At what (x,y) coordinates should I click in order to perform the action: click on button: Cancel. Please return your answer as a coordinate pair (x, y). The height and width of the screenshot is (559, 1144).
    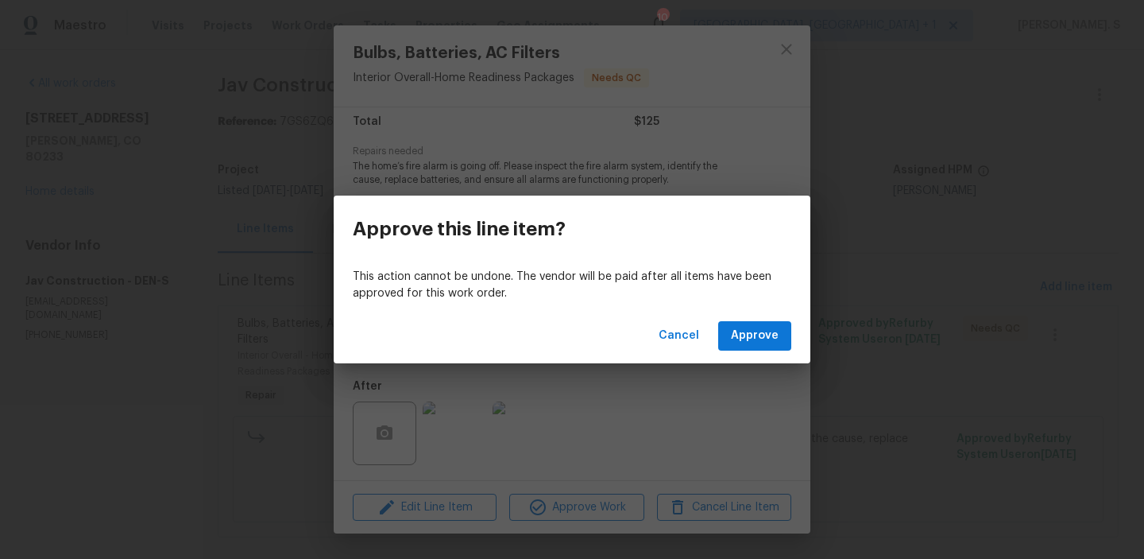
    Looking at the image, I should click on (679, 335).